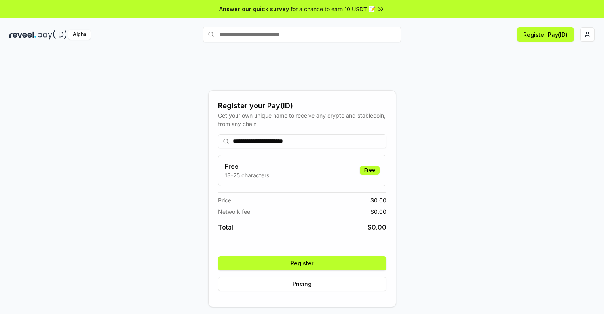 Image resolution: width=604 pixels, height=314 pixels. What do you see at coordinates (302, 263) in the screenshot?
I see `button: Register` at bounding box center [302, 263].